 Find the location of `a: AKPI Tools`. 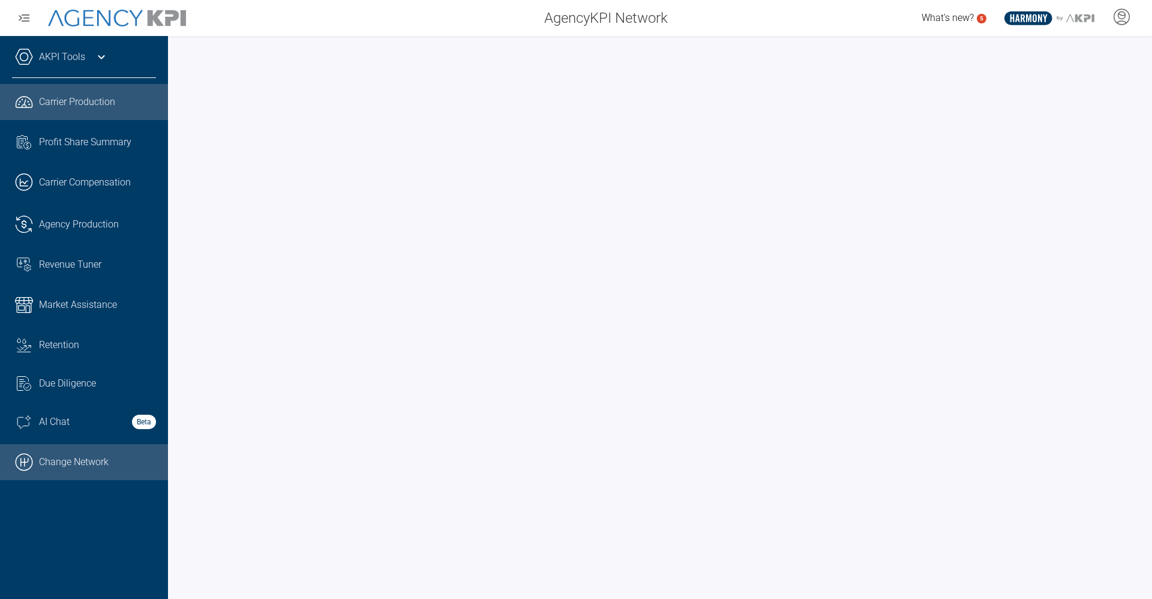

a: AKPI Tools is located at coordinates (62, 57).